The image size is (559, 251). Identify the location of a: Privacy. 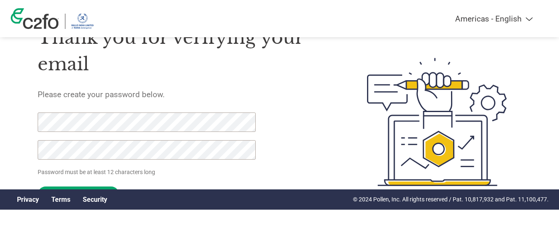
(28, 199).